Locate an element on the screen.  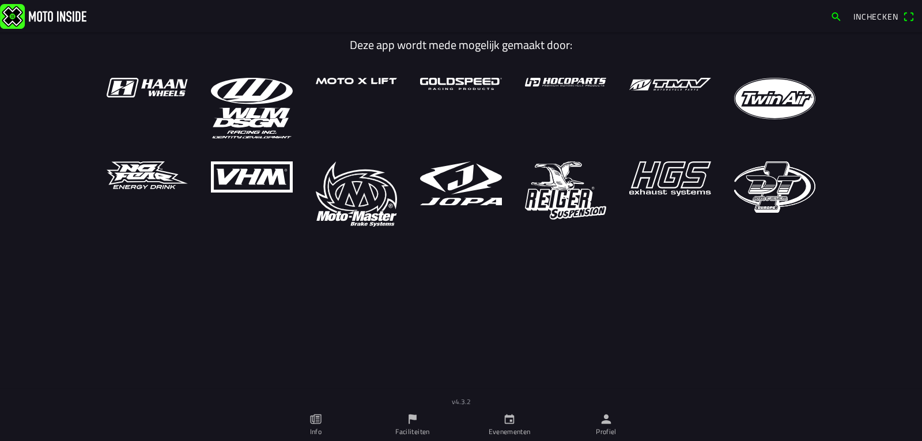
img: asset-10.svg is located at coordinates (356, 194).